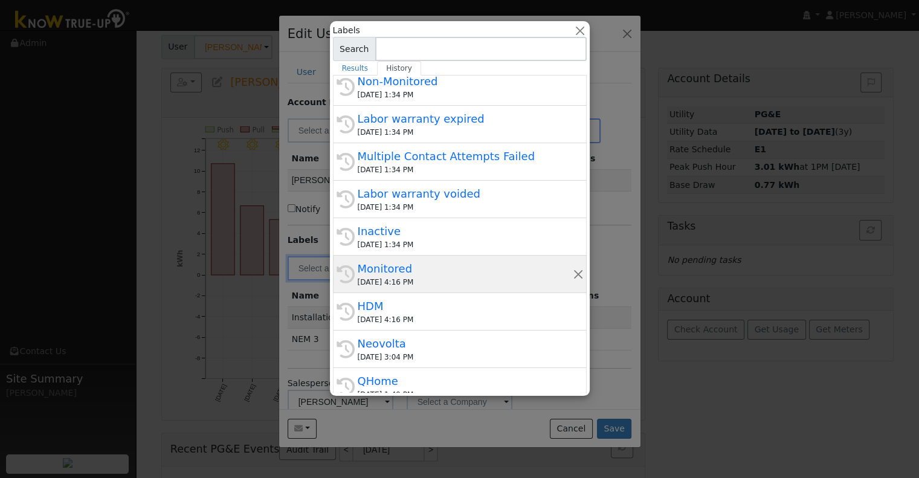  Describe the element at coordinates (465, 268) in the screenshot. I see `div: Monitored` at that location.